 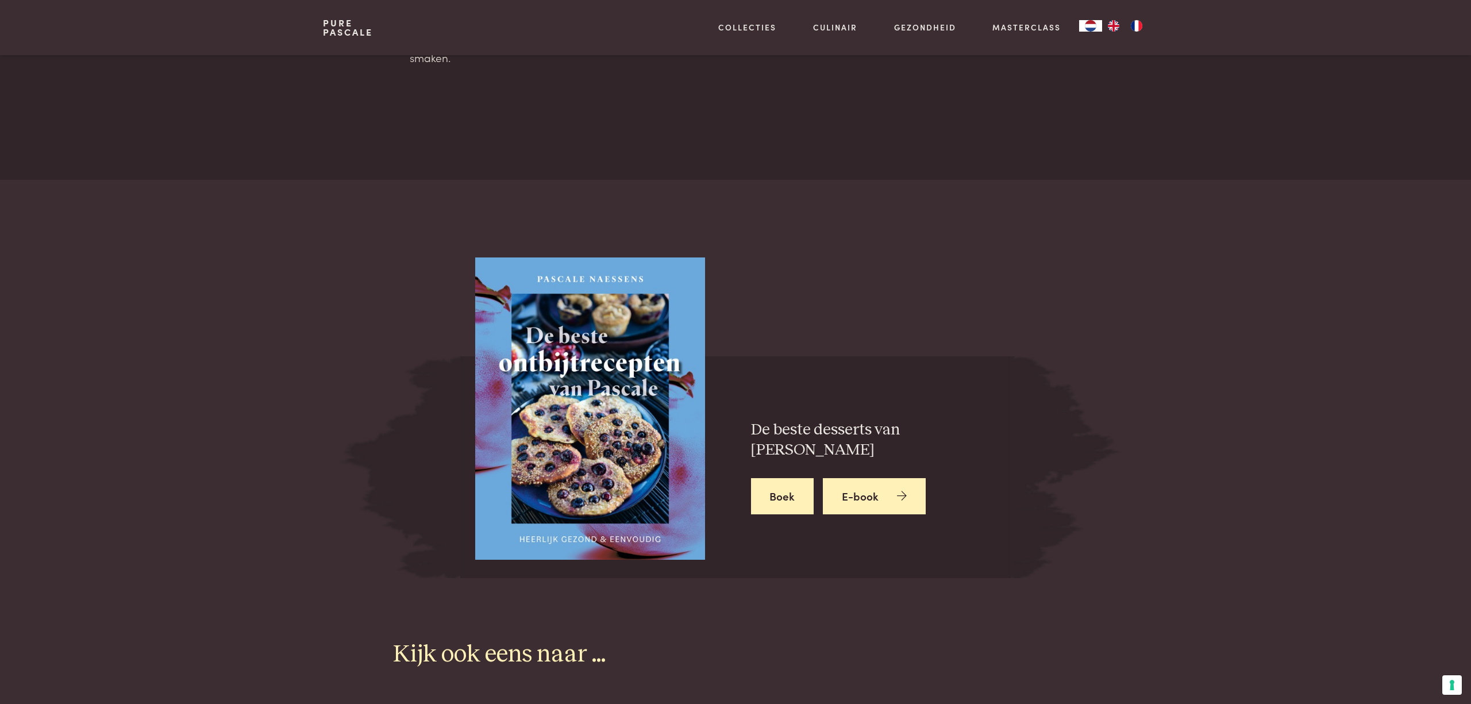 I want to click on a: Gezondheid, so click(x=925, y=27).